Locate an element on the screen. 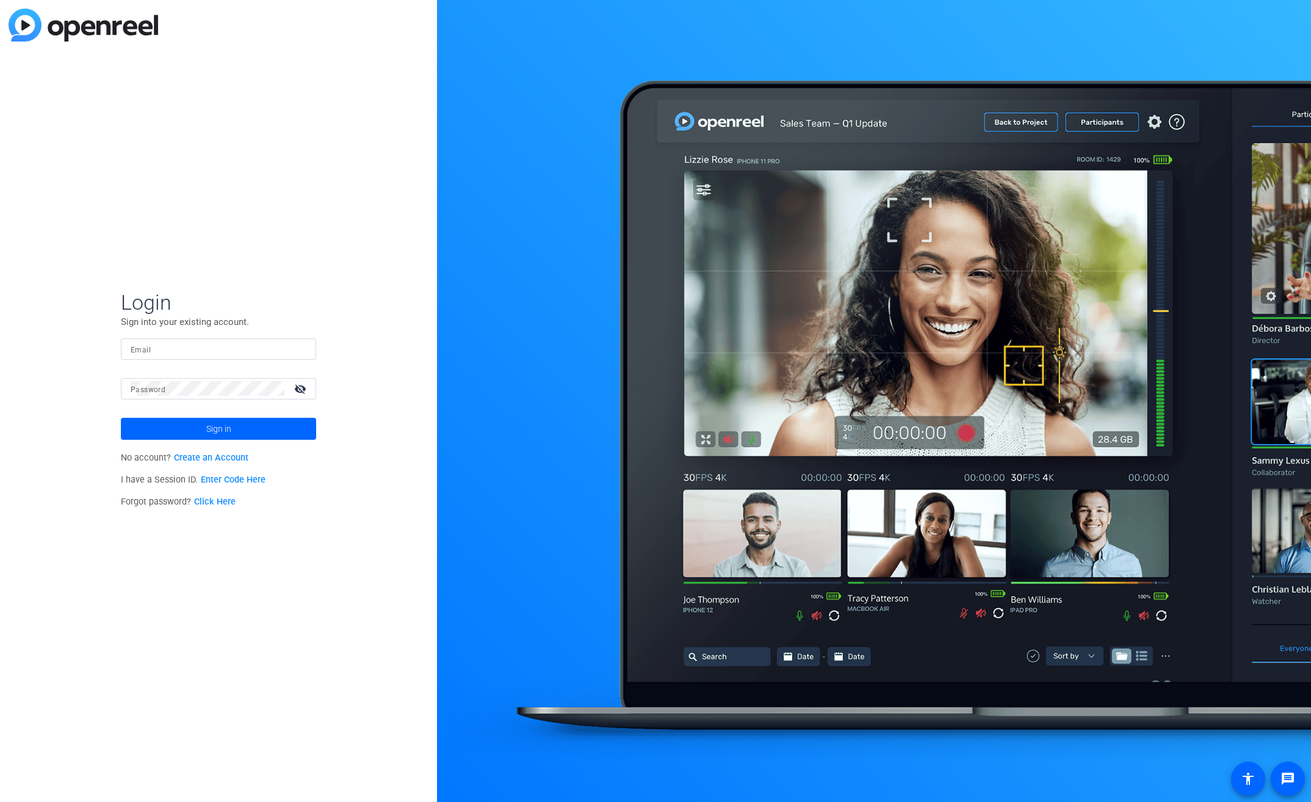  span: Forgot password? is located at coordinates (178, 501).